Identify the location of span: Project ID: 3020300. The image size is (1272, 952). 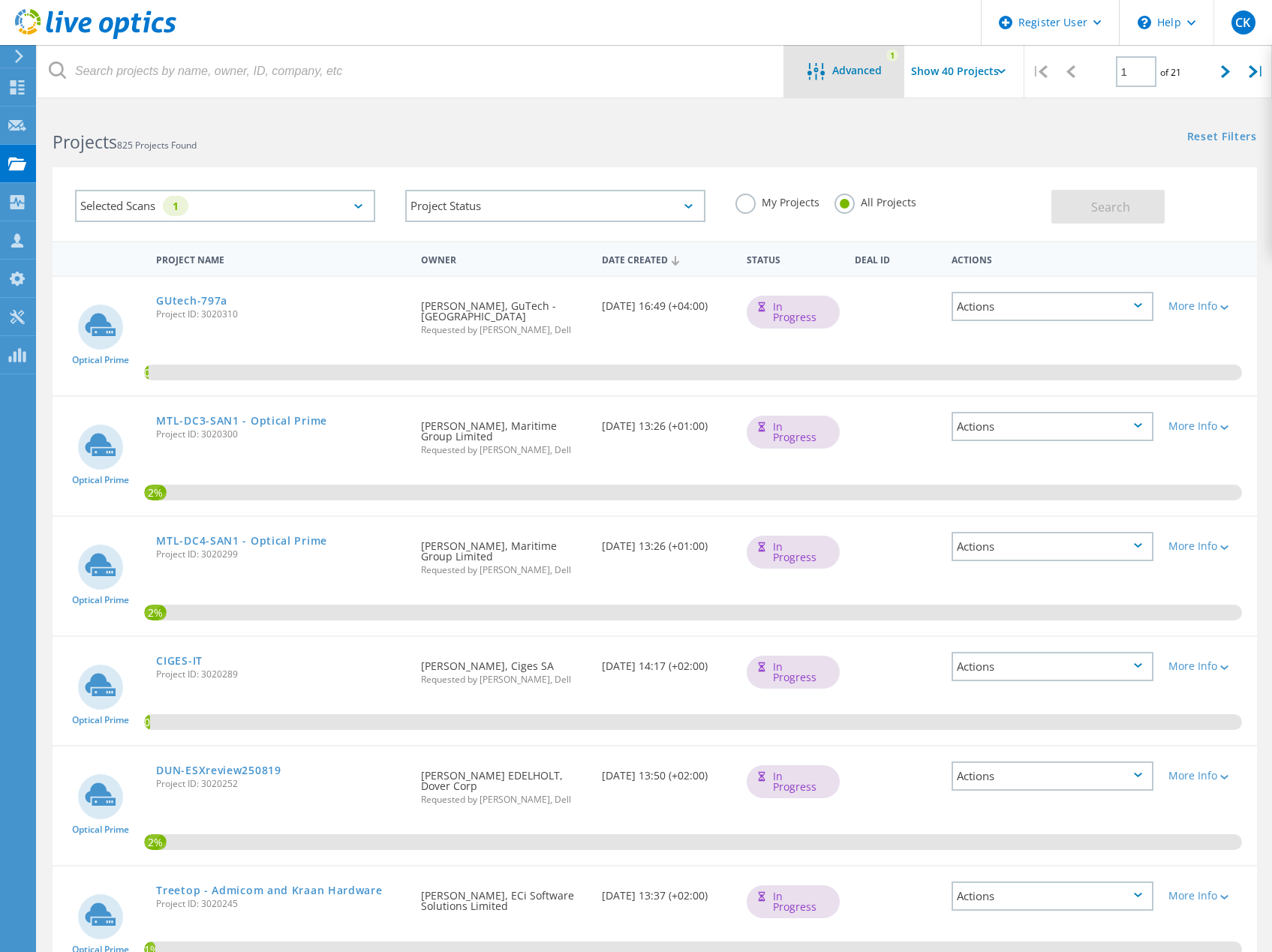
(281, 434).